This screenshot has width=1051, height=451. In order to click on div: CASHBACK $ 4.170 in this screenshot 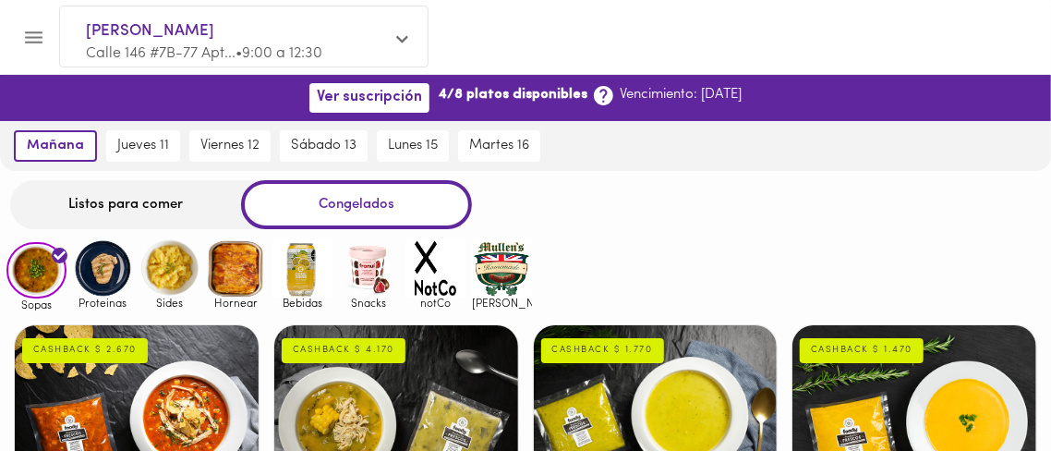, I will do `click(344, 350)`.